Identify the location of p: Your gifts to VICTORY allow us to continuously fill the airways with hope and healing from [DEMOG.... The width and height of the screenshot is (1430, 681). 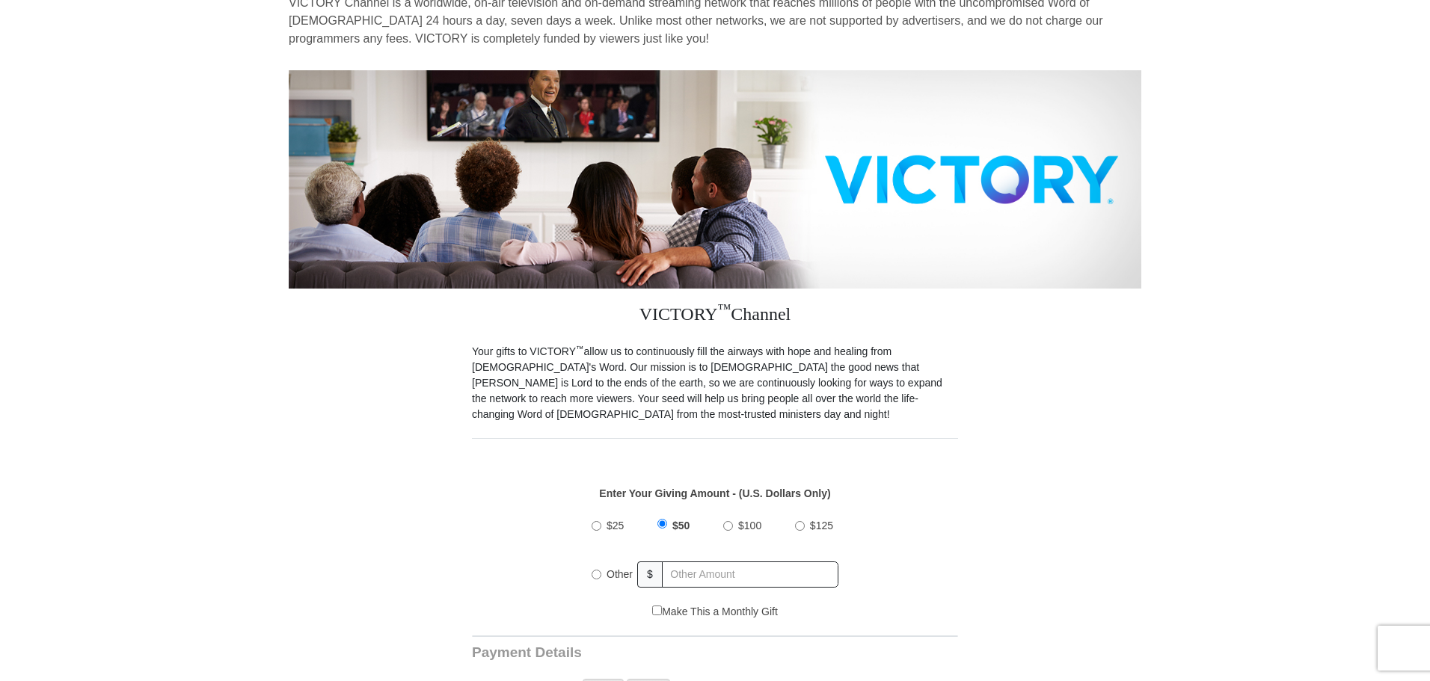
(715, 383).